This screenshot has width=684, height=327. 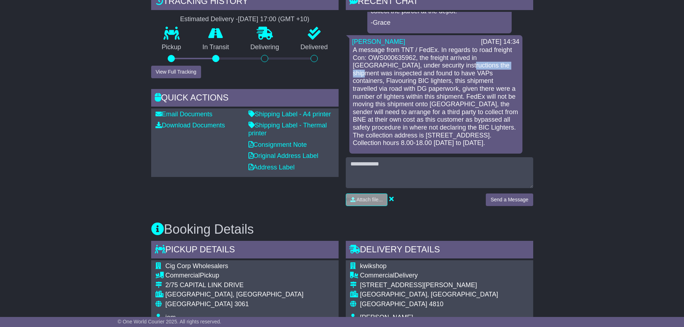 I want to click on p: In Transit, so click(x=216, y=47).